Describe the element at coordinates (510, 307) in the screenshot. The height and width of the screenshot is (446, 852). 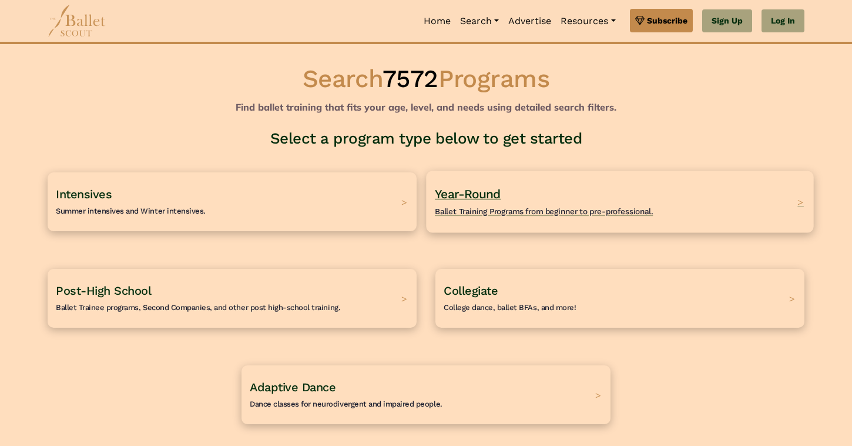
I see `span: College dance, ballet BFAs, and more!` at that location.